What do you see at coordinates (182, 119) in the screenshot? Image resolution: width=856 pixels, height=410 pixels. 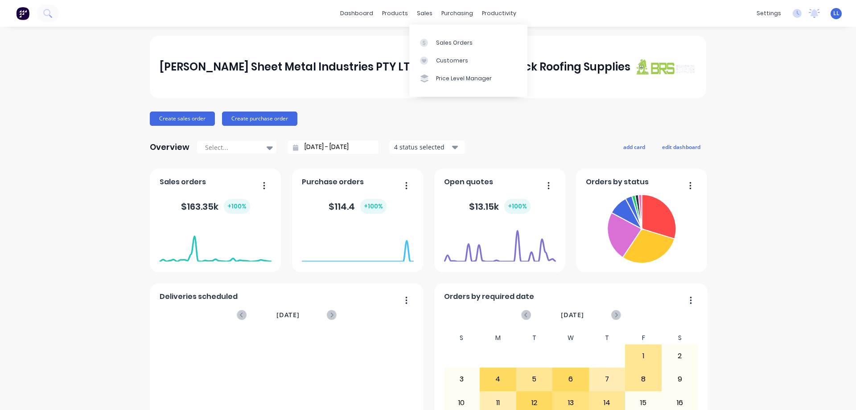 I see `button: Create sales order` at bounding box center [182, 119].